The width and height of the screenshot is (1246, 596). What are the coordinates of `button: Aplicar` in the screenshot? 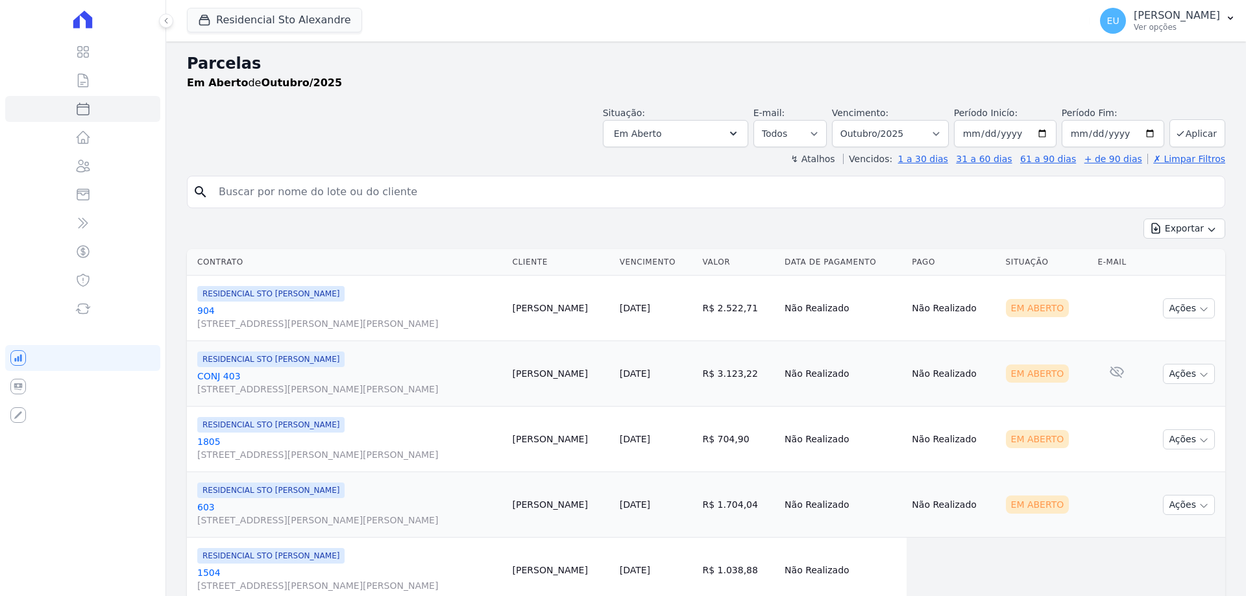 It's located at (1197, 133).